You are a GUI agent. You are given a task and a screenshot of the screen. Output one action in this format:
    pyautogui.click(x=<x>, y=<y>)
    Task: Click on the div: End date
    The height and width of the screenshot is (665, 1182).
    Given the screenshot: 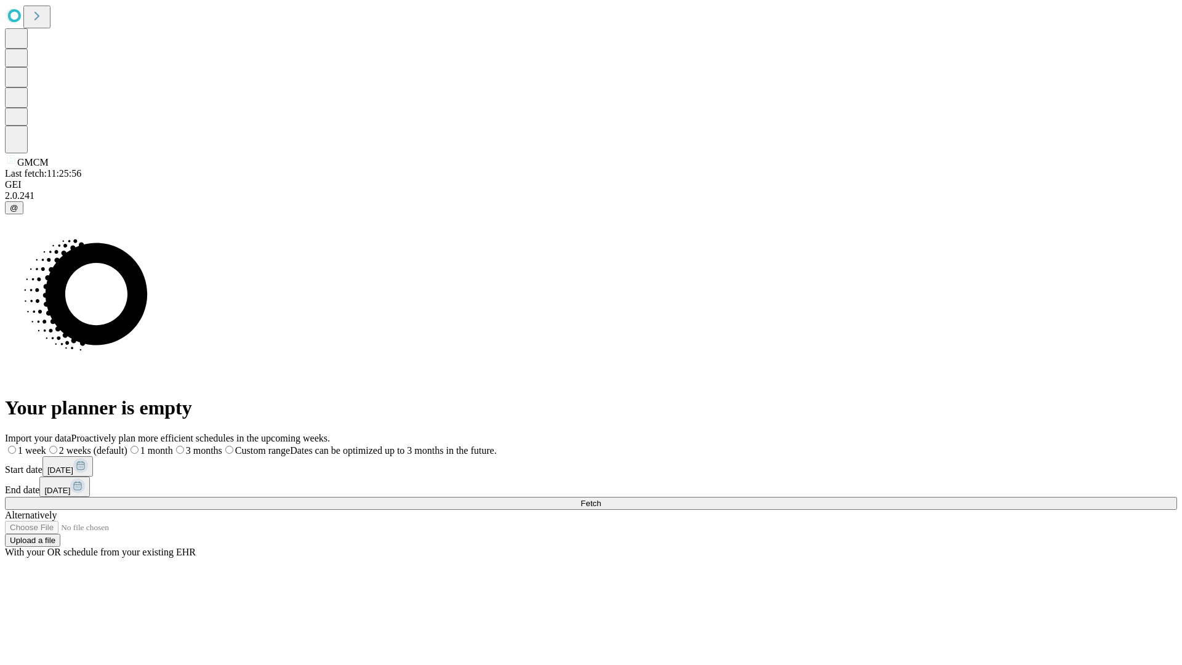 What is the action you would take?
    pyautogui.click(x=591, y=486)
    